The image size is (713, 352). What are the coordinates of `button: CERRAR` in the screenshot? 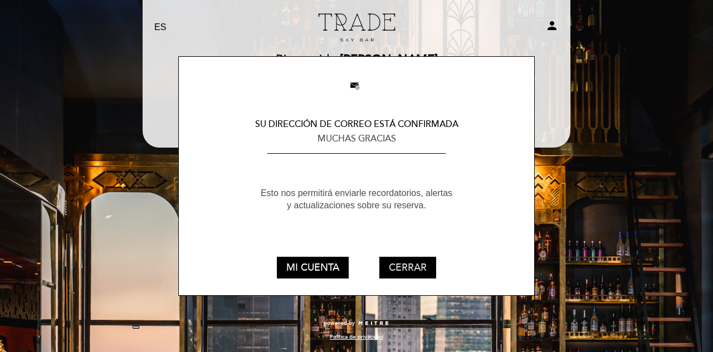 It's located at (408, 267).